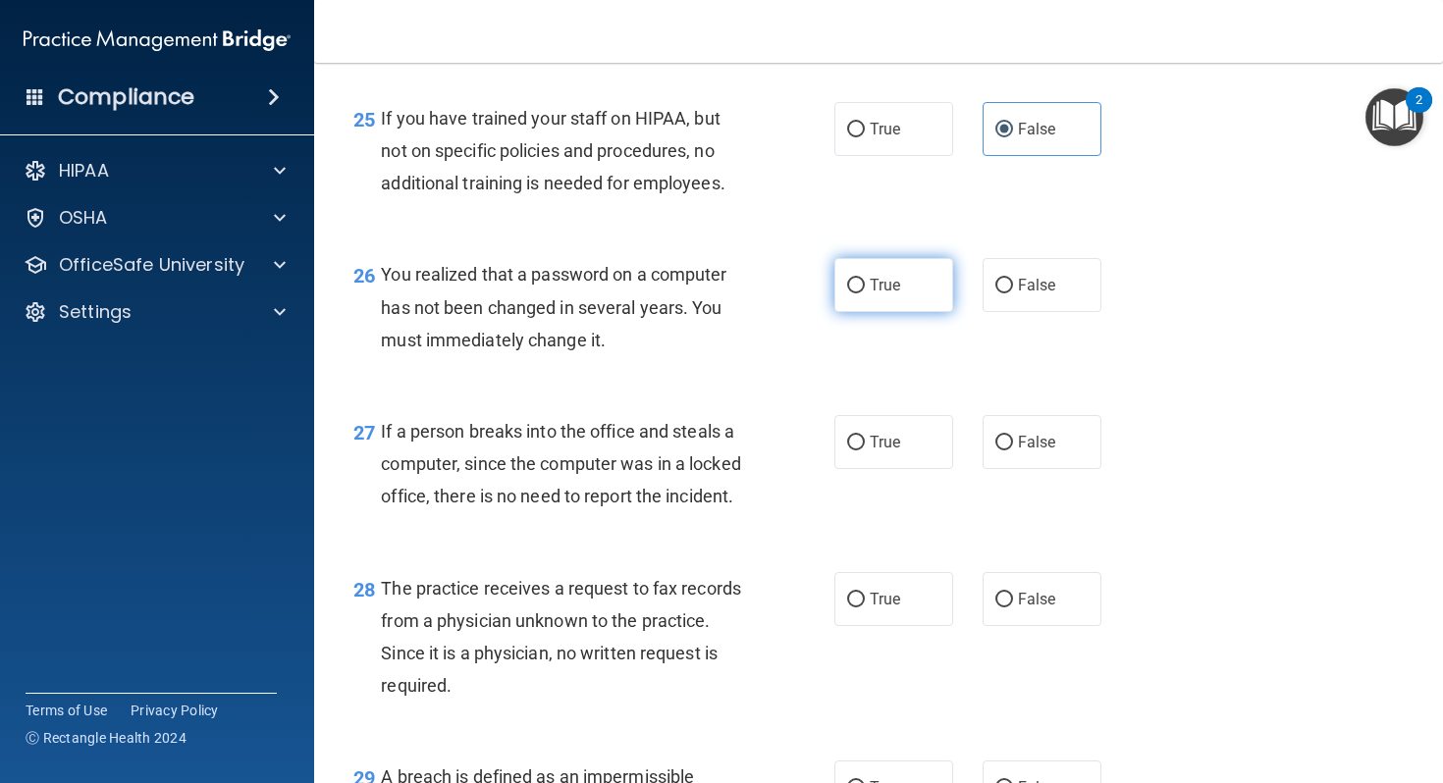  What do you see at coordinates (561, 637) in the screenshot?
I see `span: The practice receives a request to fax records from a physician unknown to the practice. Since it...` at bounding box center [561, 637].